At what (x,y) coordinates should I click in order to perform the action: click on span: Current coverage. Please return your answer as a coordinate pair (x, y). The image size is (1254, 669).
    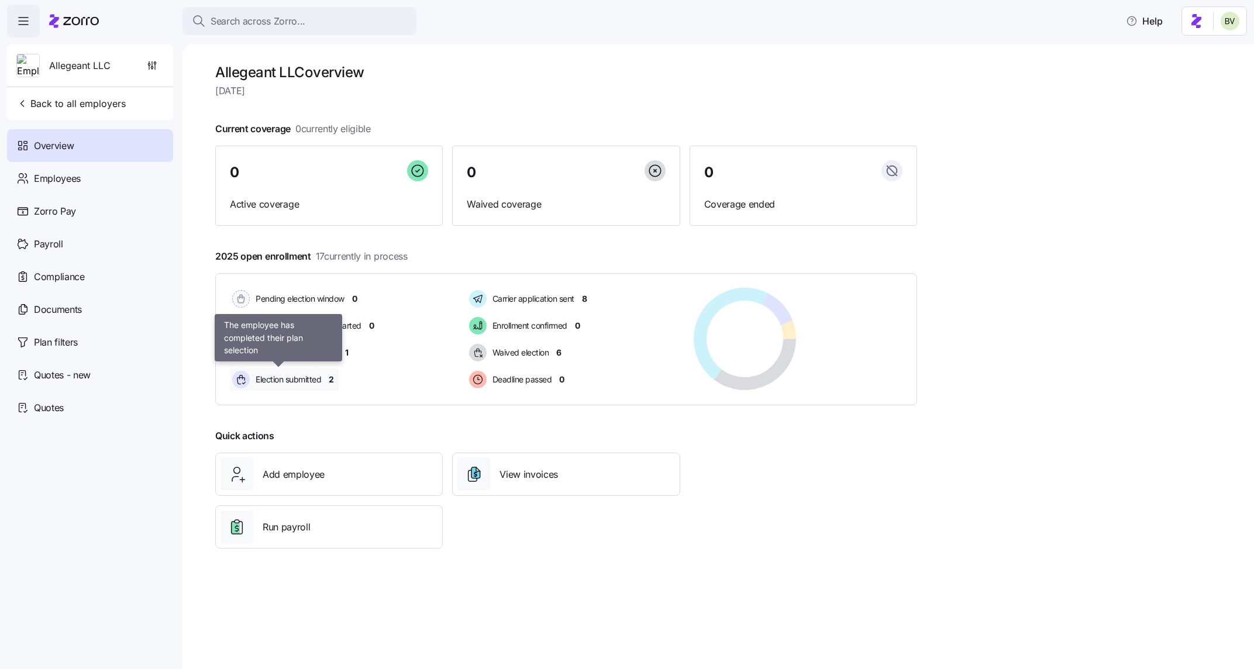
    Looking at the image, I should click on (293, 129).